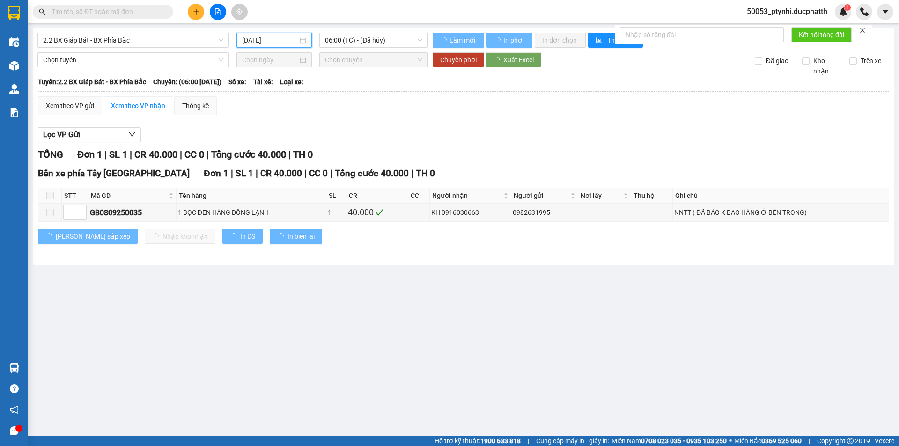 The image size is (899, 446). Describe the element at coordinates (218, 12) in the screenshot. I see `span: file-add` at that location.